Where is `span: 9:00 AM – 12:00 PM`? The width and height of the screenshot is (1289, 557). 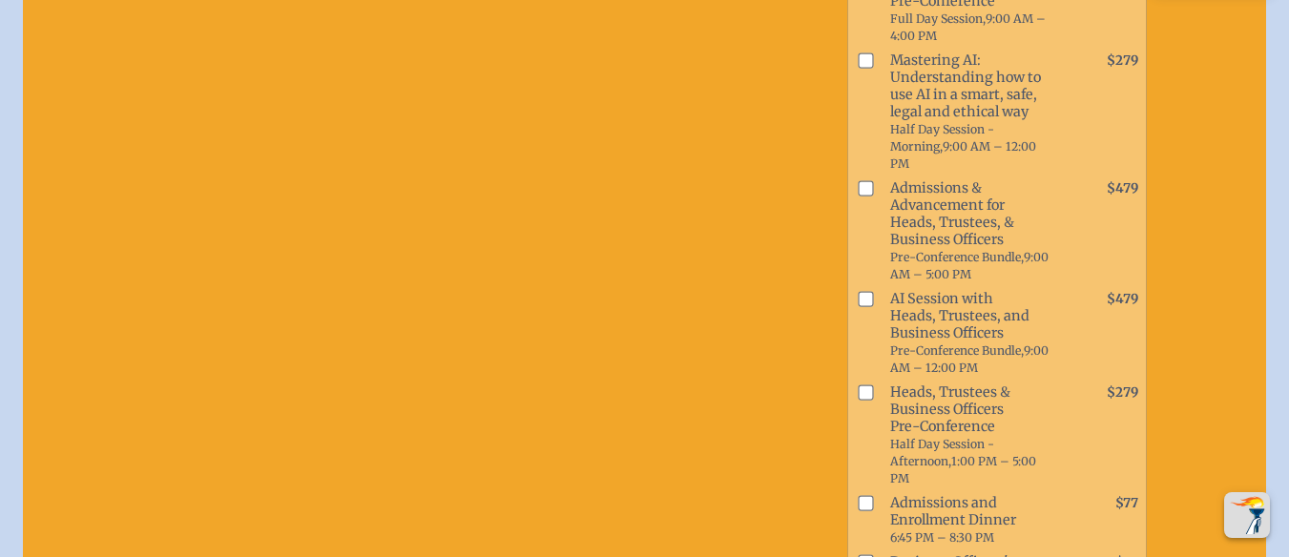 span: 9:00 AM – 12:00 PM is located at coordinates (963, 155).